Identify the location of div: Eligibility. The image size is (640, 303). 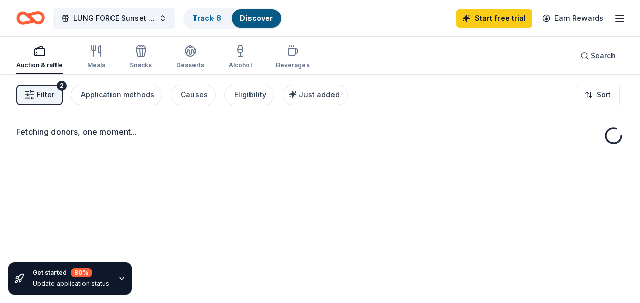
(250, 95).